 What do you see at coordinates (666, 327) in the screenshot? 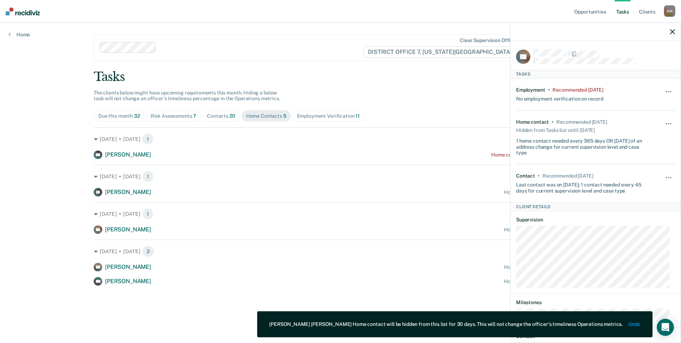
I see `div: Open Intercom Messenger` at bounding box center [666, 327].